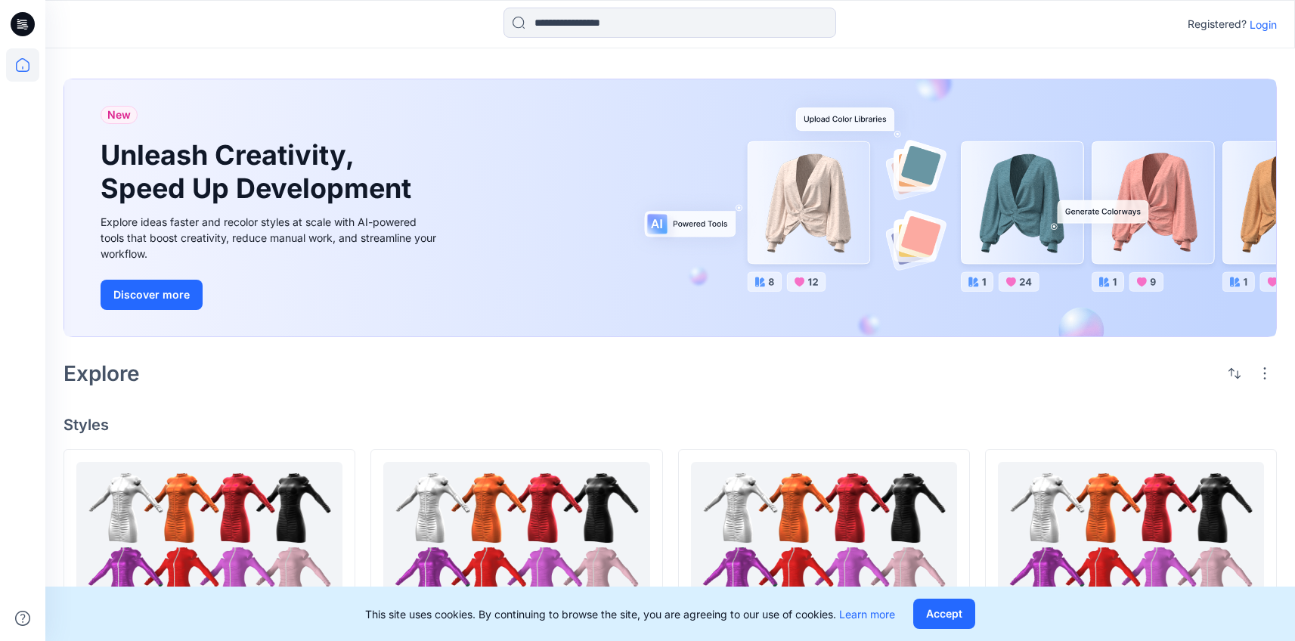  Describe the element at coordinates (101, 373) in the screenshot. I see `h2: Explore` at that location.